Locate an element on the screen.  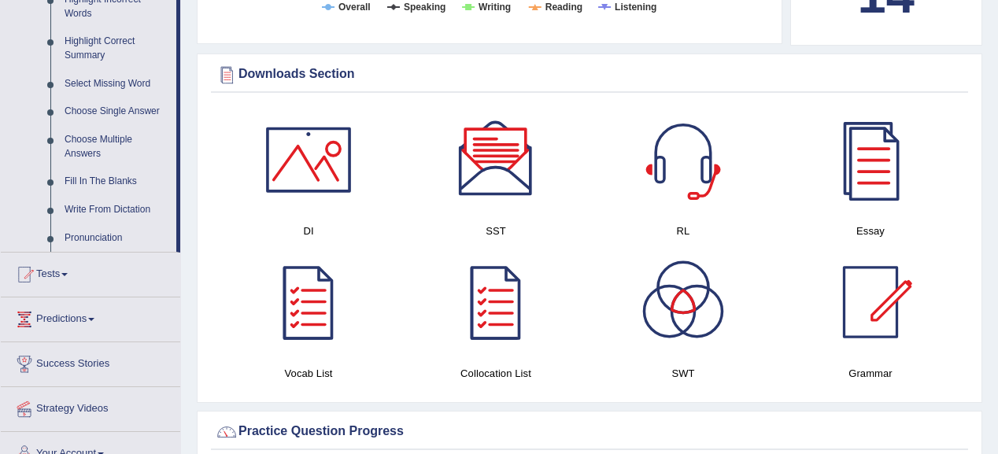
h4: DI is located at coordinates (309, 231).